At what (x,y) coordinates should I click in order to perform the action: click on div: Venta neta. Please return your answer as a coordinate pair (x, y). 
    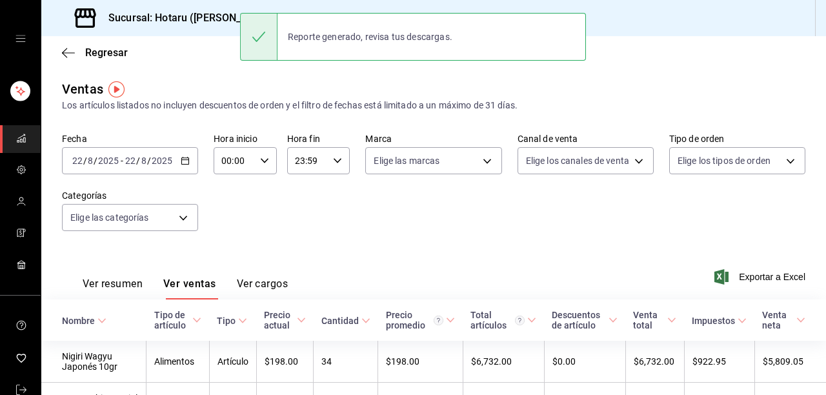
    Looking at the image, I should click on (778, 320).